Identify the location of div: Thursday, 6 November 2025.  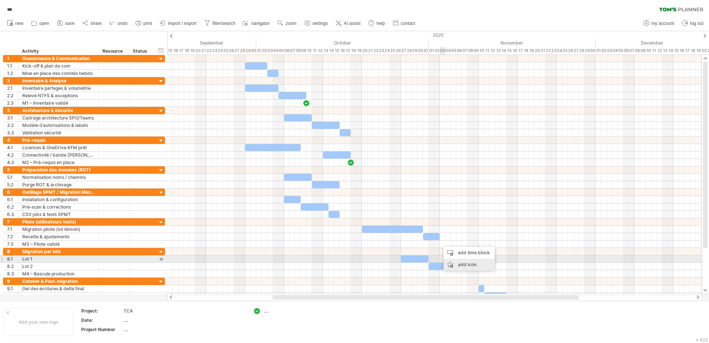
(459, 50).